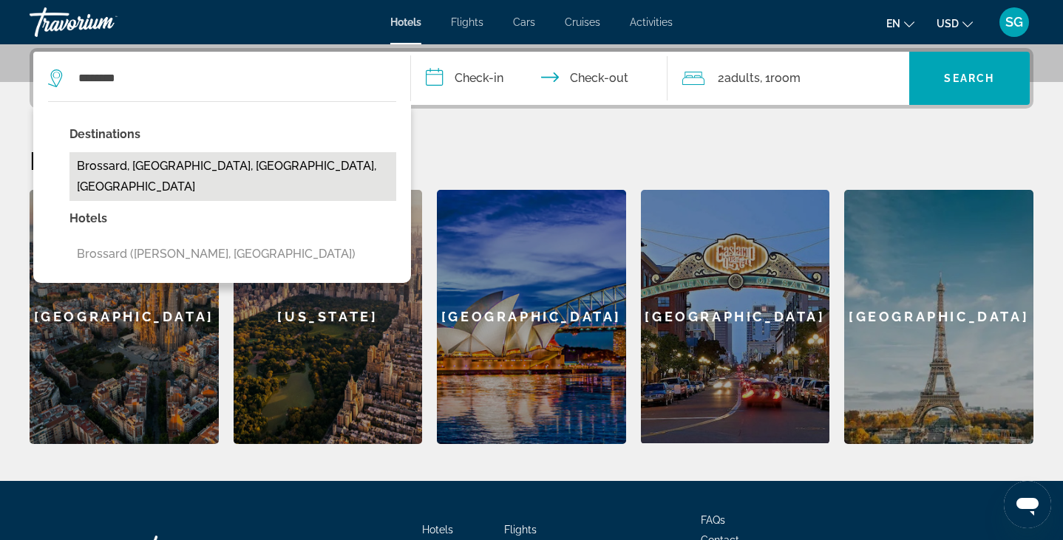 The image size is (1063, 540). Describe the element at coordinates (1014, 22) in the screenshot. I see `button: User Menu` at that location.